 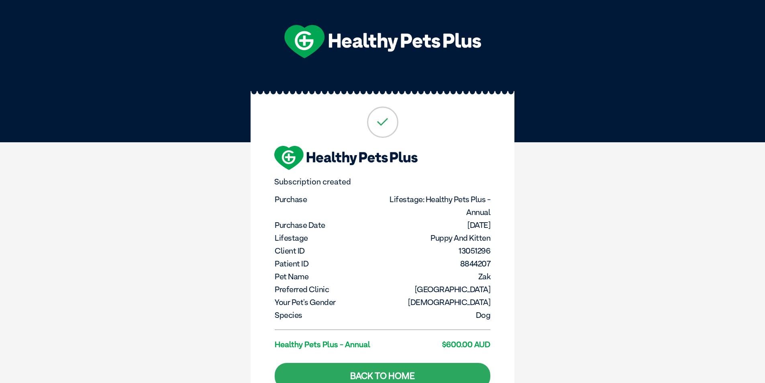 I want to click on dt: Pet Name, so click(x=328, y=276).